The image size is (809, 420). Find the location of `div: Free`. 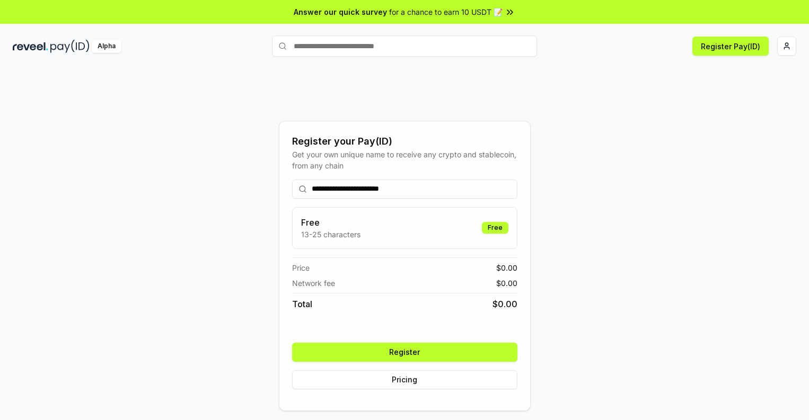

div: Free is located at coordinates (495, 228).